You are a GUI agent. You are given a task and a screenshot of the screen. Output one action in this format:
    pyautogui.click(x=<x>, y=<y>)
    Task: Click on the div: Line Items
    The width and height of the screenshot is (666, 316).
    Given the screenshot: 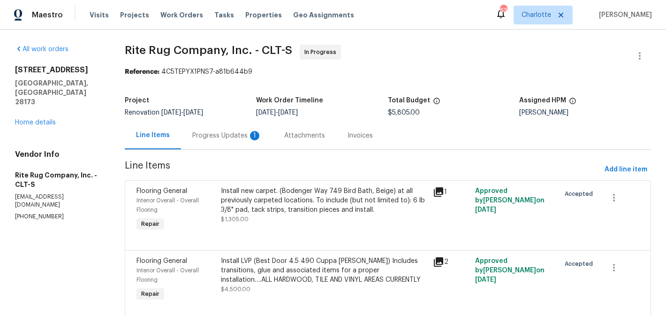 What is the action you would take?
    pyautogui.click(x=153, y=135)
    